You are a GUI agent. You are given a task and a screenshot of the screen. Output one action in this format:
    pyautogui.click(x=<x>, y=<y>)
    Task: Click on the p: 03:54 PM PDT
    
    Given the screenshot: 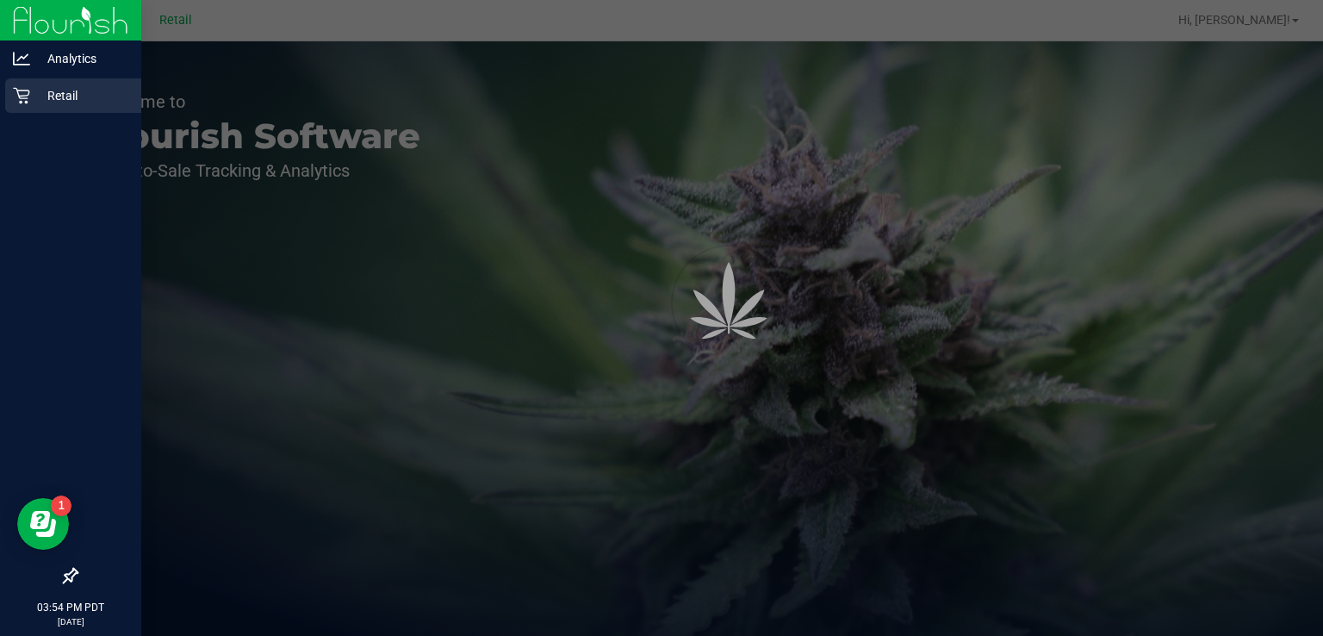 What is the action you would take?
    pyautogui.click(x=71, y=607)
    